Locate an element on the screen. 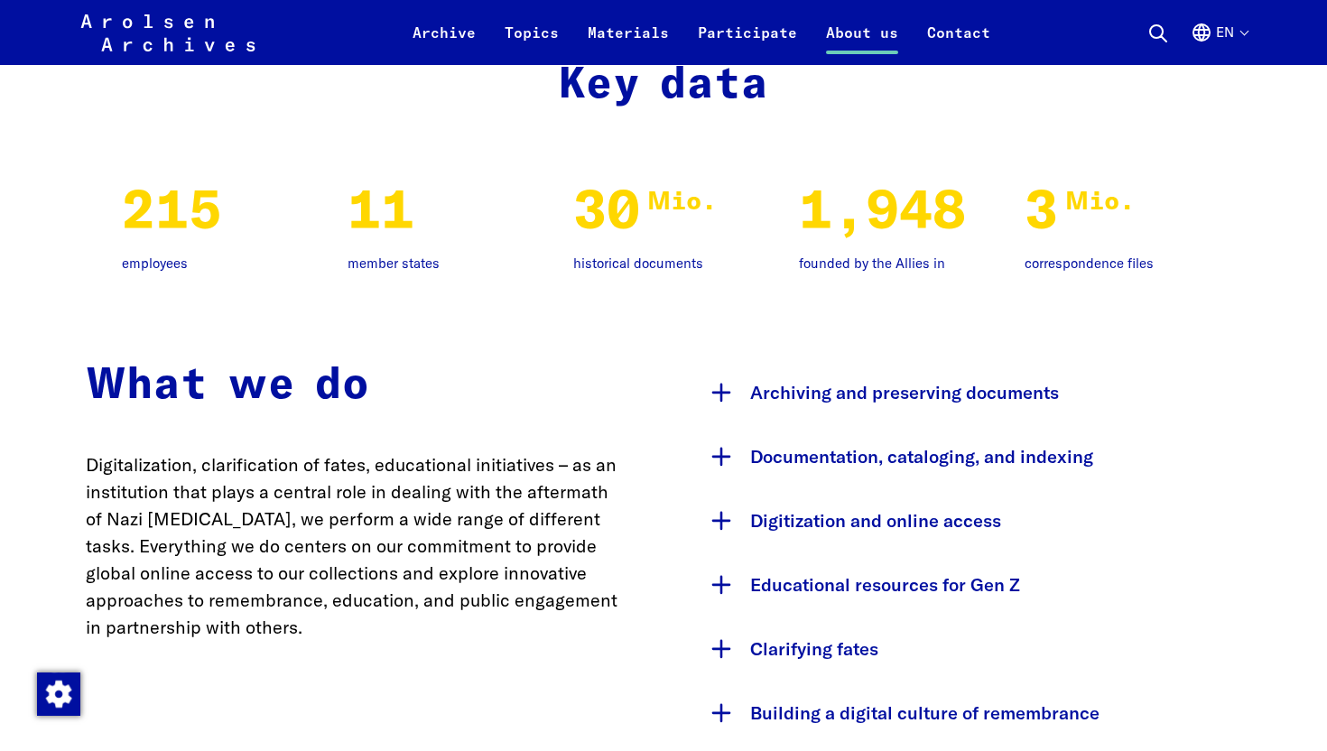 This screenshot has height=751, width=1327. button: Clarifying fates is located at coordinates (970, 648).